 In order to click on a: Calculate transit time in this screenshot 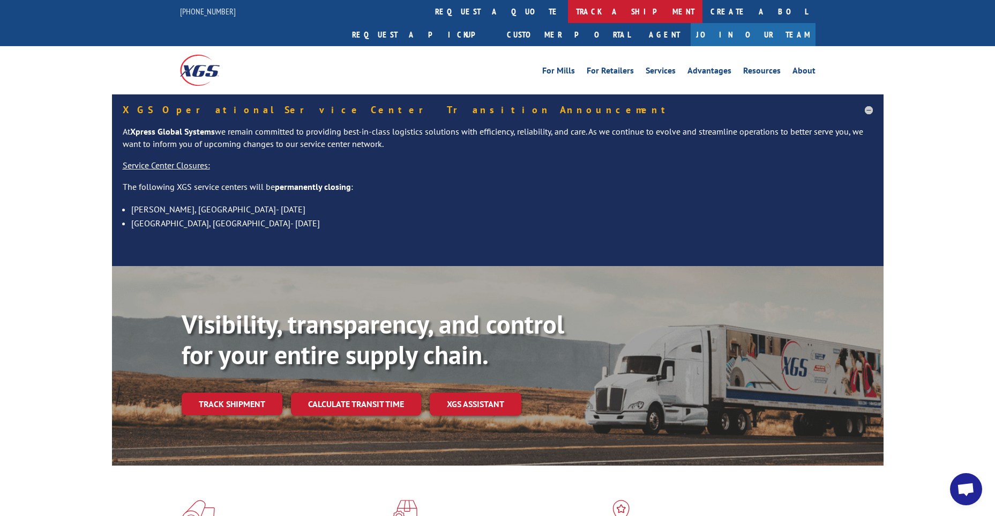, I will do `click(356, 404)`.